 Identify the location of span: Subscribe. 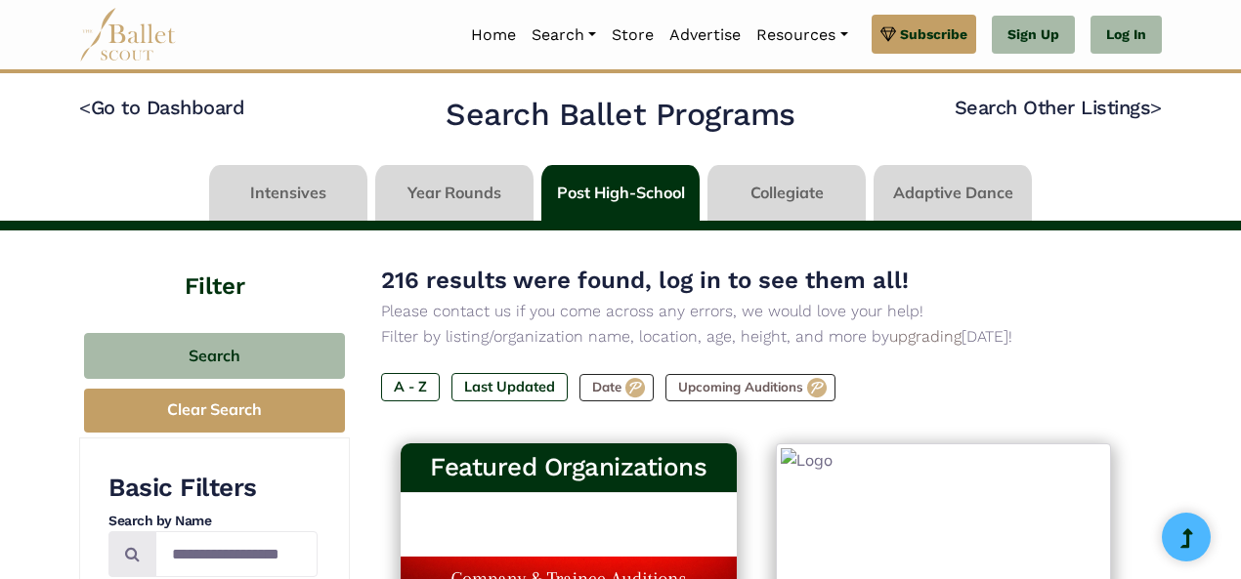
(933, 34).